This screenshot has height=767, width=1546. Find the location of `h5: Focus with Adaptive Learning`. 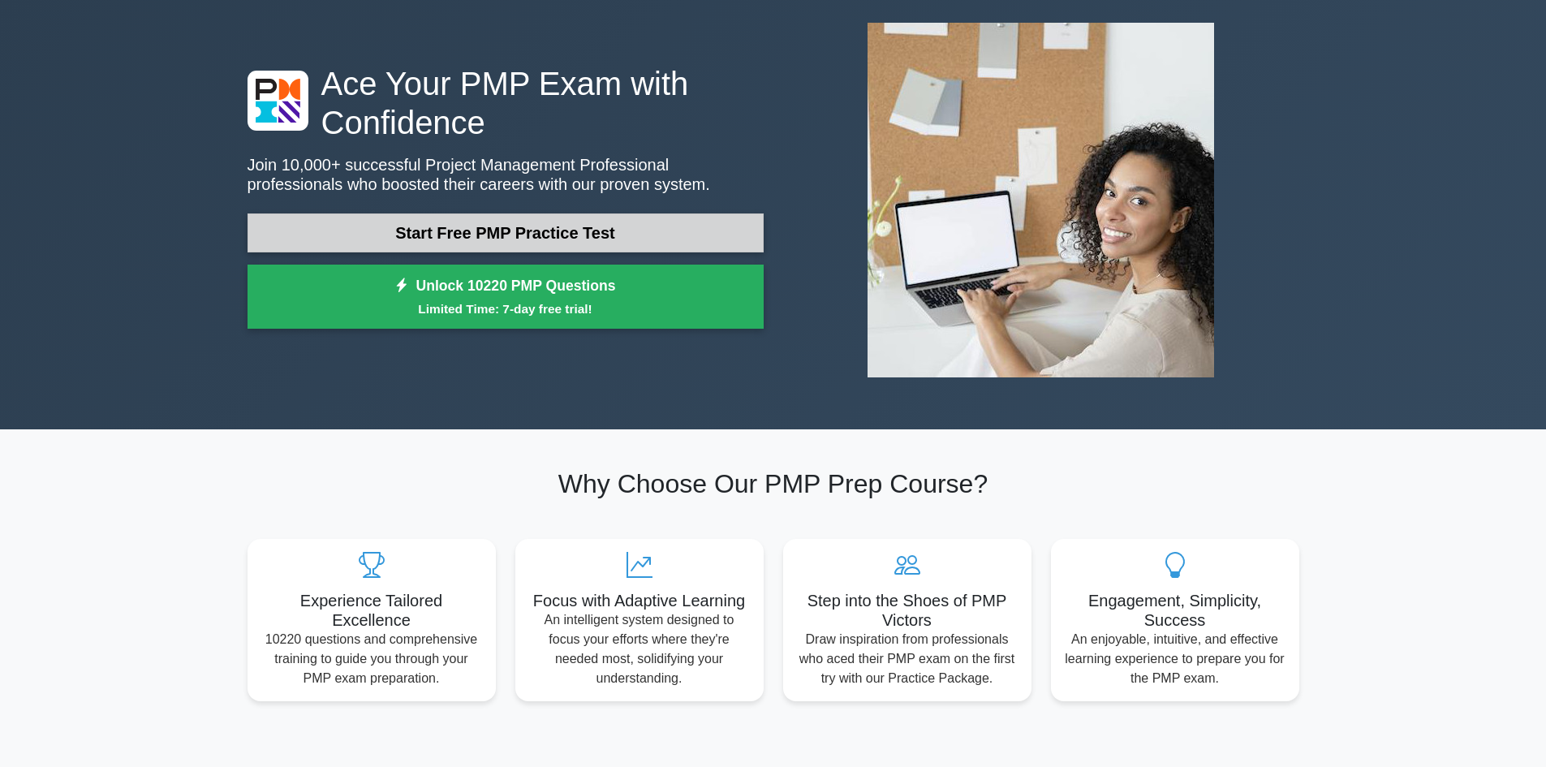

h5: Focus with Adaptive Learning is located at coordinates (639, 600).